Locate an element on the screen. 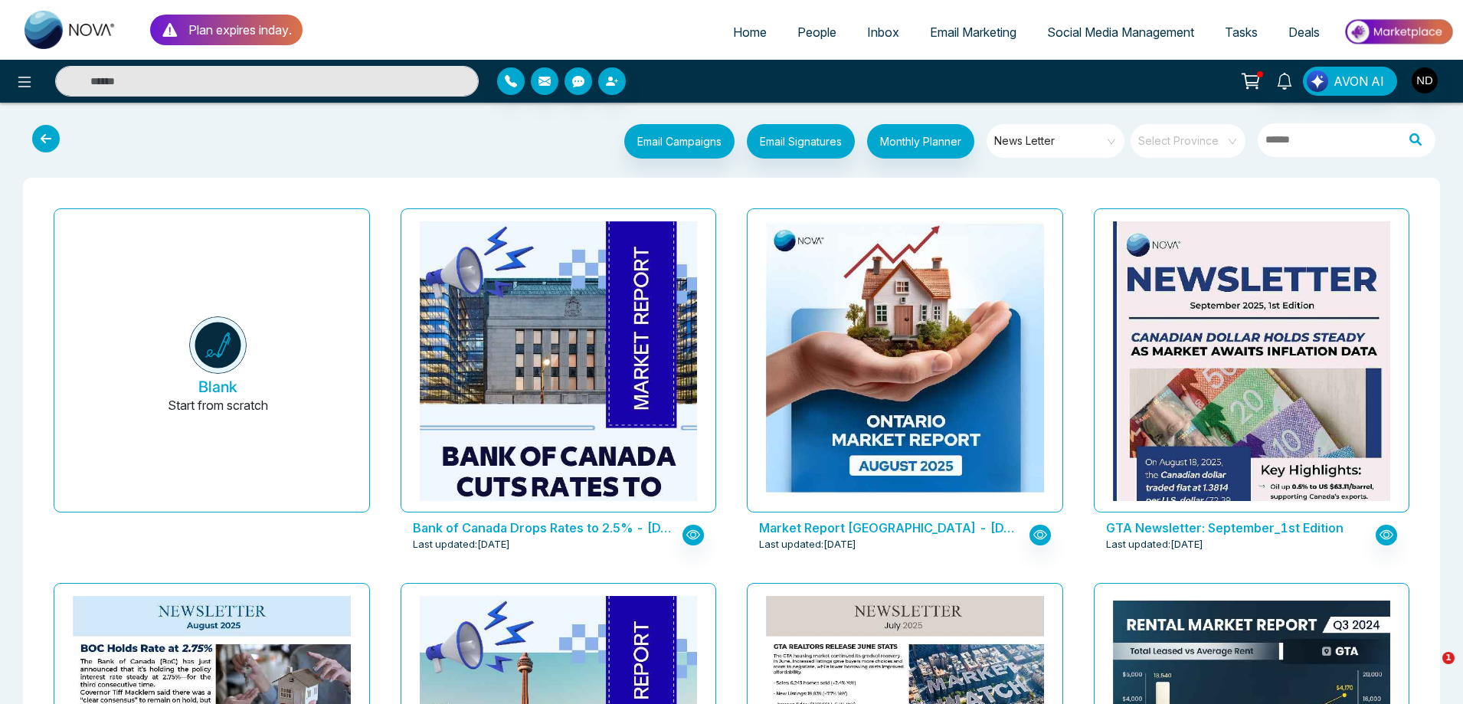 The height and width of the screenshot is (704, 1463). span: Deals is located at coordinates (1304, 32).